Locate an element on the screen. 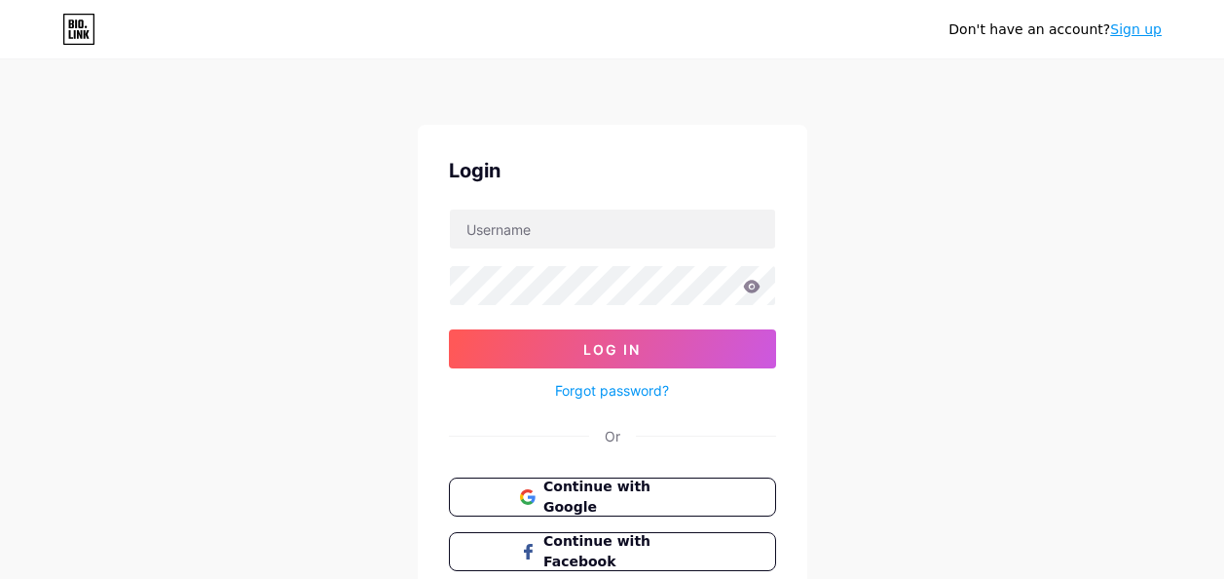  button: Continue with Google is located at coordinates (613, 497).